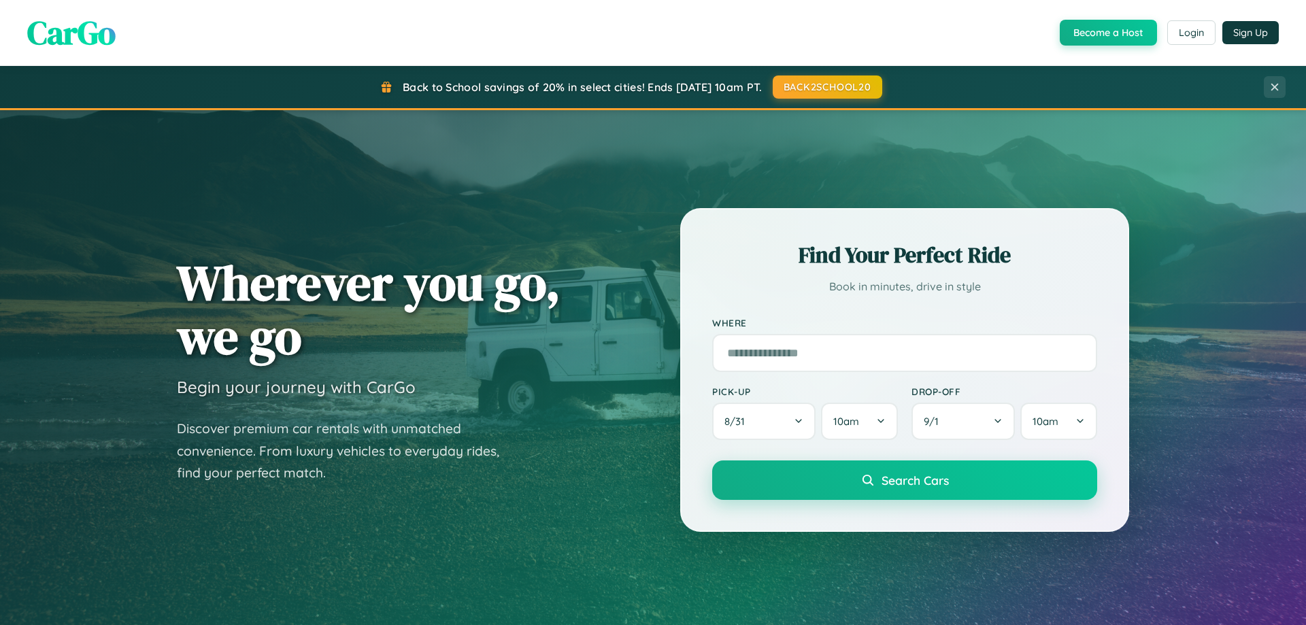 The width and height of the screenshot is (1306, 625). What do you see at coordinates (1108, 33) in the screenshot?
I see `button: Become a Host` at bounding box center [1108, 33].